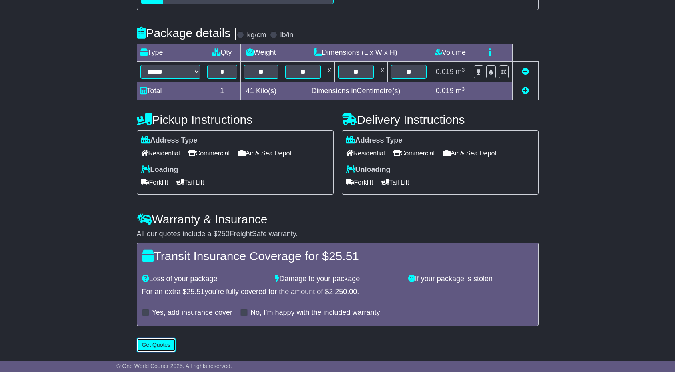 This screenshot has height=372, width=675. Describe the element at coordinates (526, 91) in the screenshot. I see `a: Add new item` at that location.